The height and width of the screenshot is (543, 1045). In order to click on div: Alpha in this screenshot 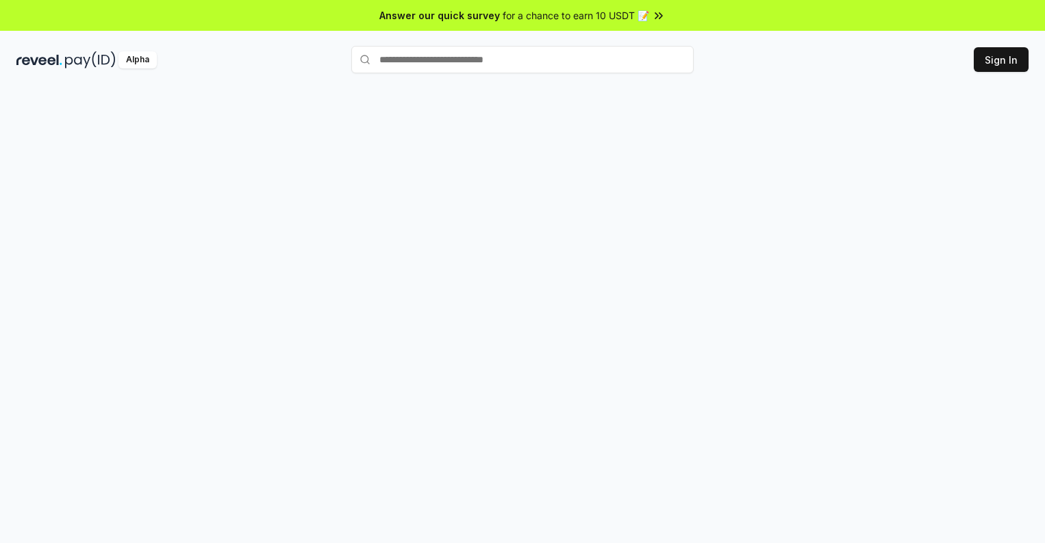, I will do `click(138, 60)`.